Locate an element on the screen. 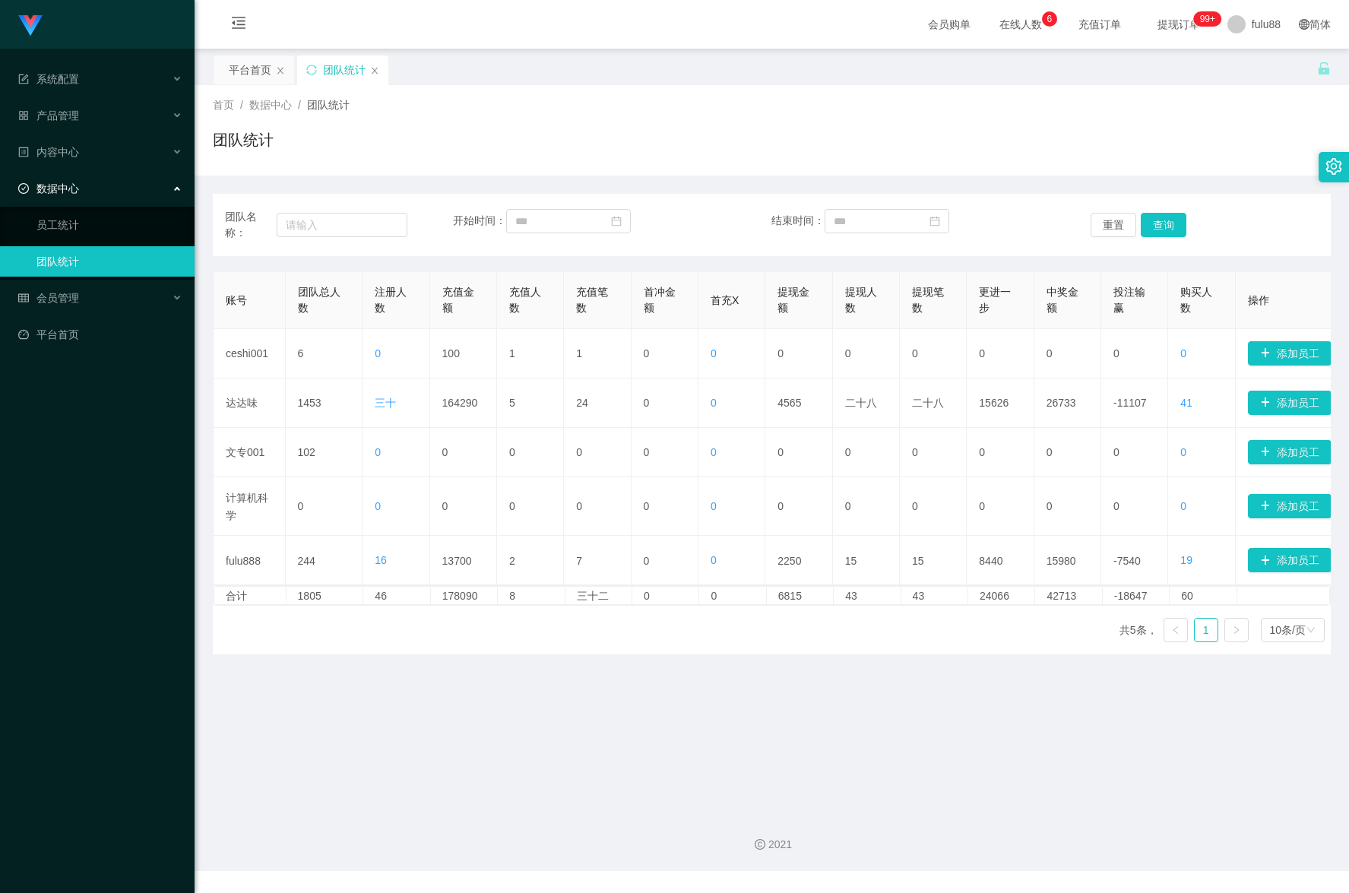 The height and width of the screenshot is (893, 1349). font: 团队总人数 is located at coordinates (319, 299).